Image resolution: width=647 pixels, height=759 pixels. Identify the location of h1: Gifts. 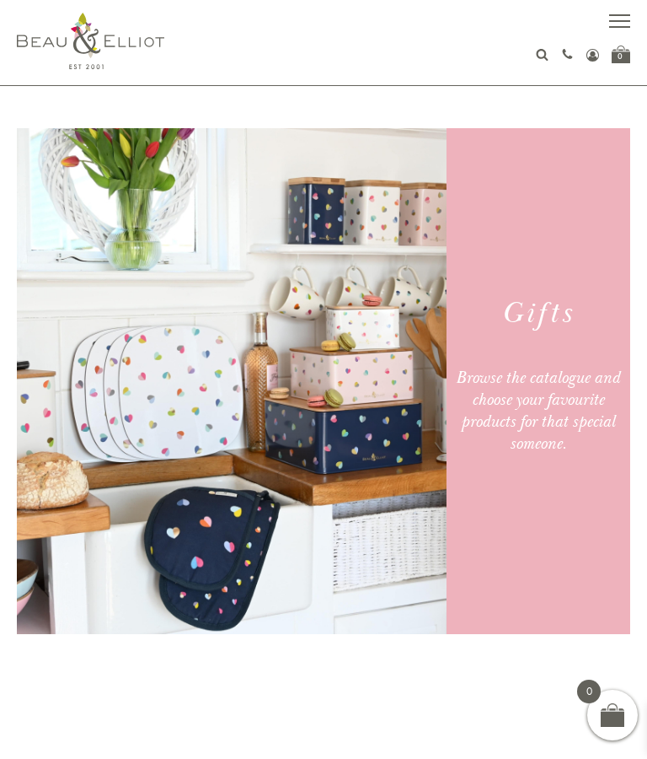
(539, 314).